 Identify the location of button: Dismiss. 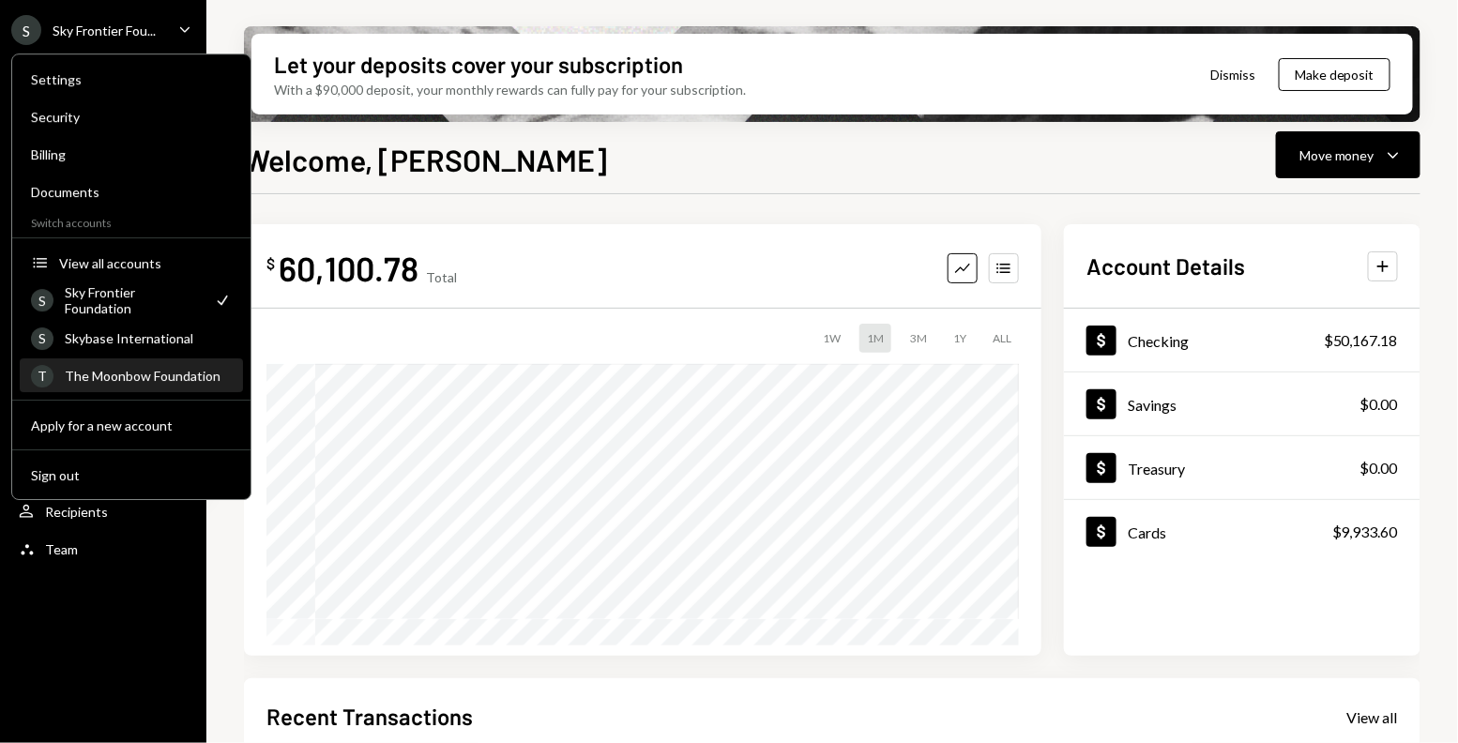
(1232, 74).